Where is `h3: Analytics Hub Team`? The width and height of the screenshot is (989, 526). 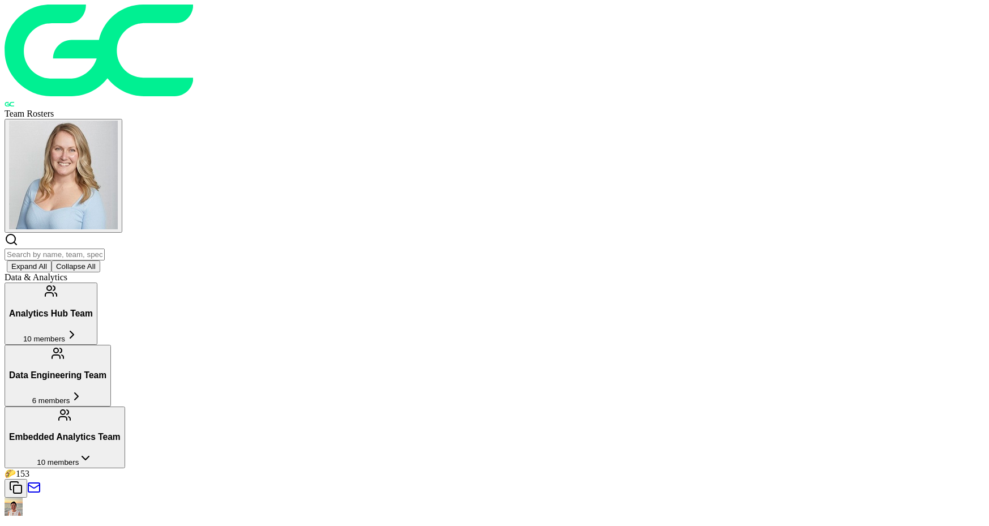
h3: Analytics Hub Team is located at coordinates (51, 314).